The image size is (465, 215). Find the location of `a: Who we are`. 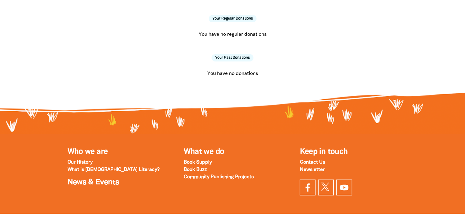

a: Who we are is located at coordinates (88, 152).